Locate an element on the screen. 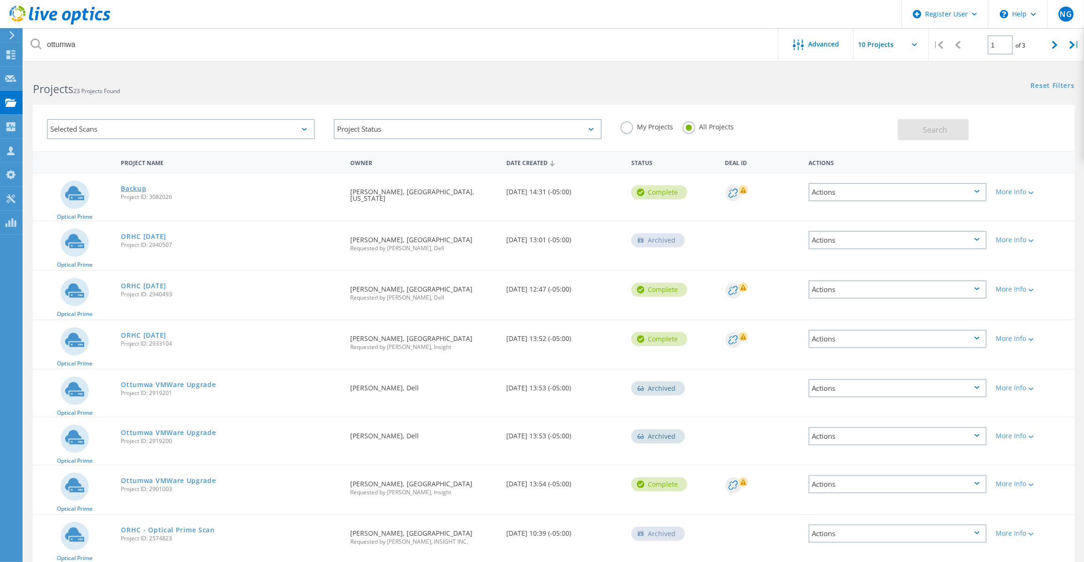 The height and width of the screenshot is (562, 1084). span: Project ID: 2933104 is located at coordinates (231, 344).